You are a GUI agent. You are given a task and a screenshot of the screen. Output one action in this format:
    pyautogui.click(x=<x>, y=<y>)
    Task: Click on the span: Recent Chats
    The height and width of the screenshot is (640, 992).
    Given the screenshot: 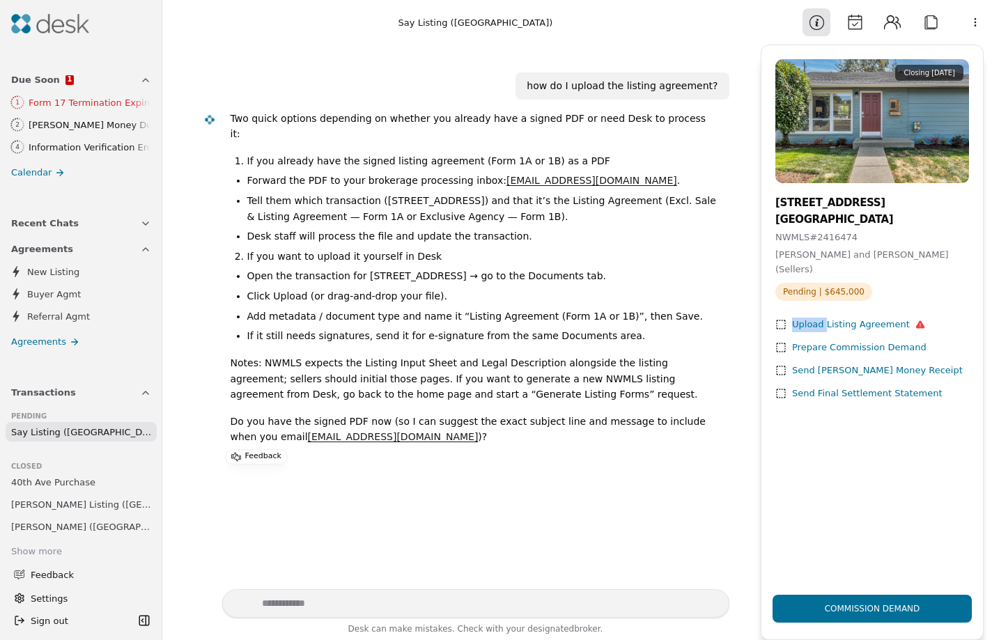 What is the action you would take?
    pyautogui.click(x=45, y=223)
    